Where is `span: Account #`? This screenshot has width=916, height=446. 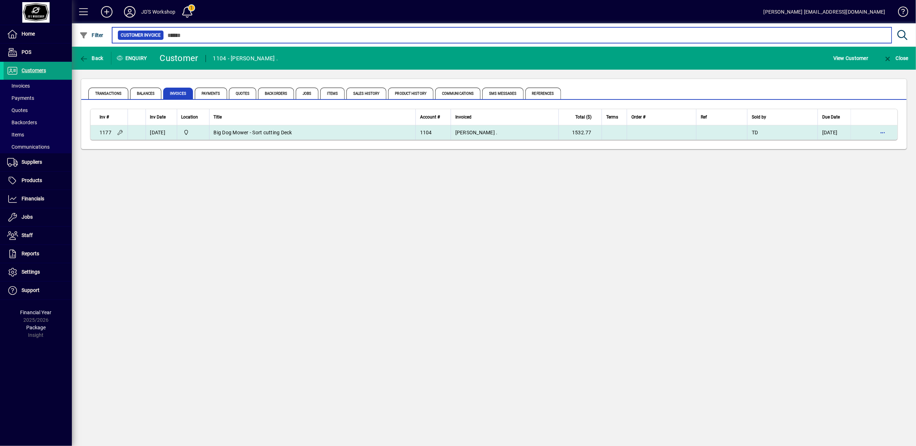
span: Account # is located at coordinates (430, 117).